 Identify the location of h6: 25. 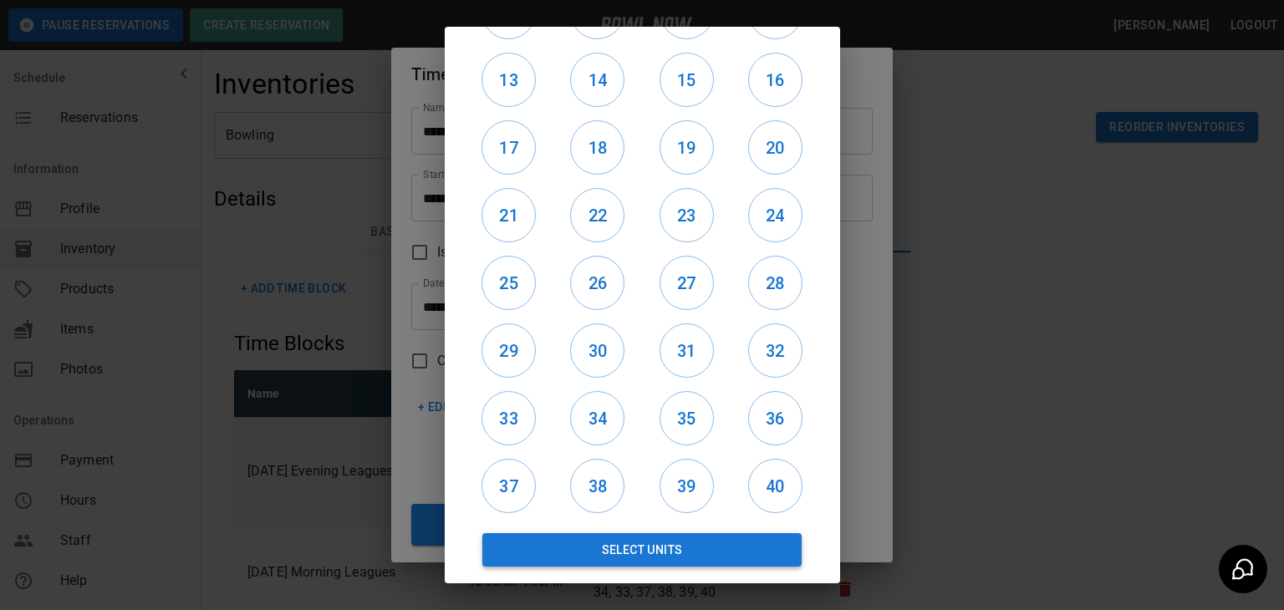
(508, 283).